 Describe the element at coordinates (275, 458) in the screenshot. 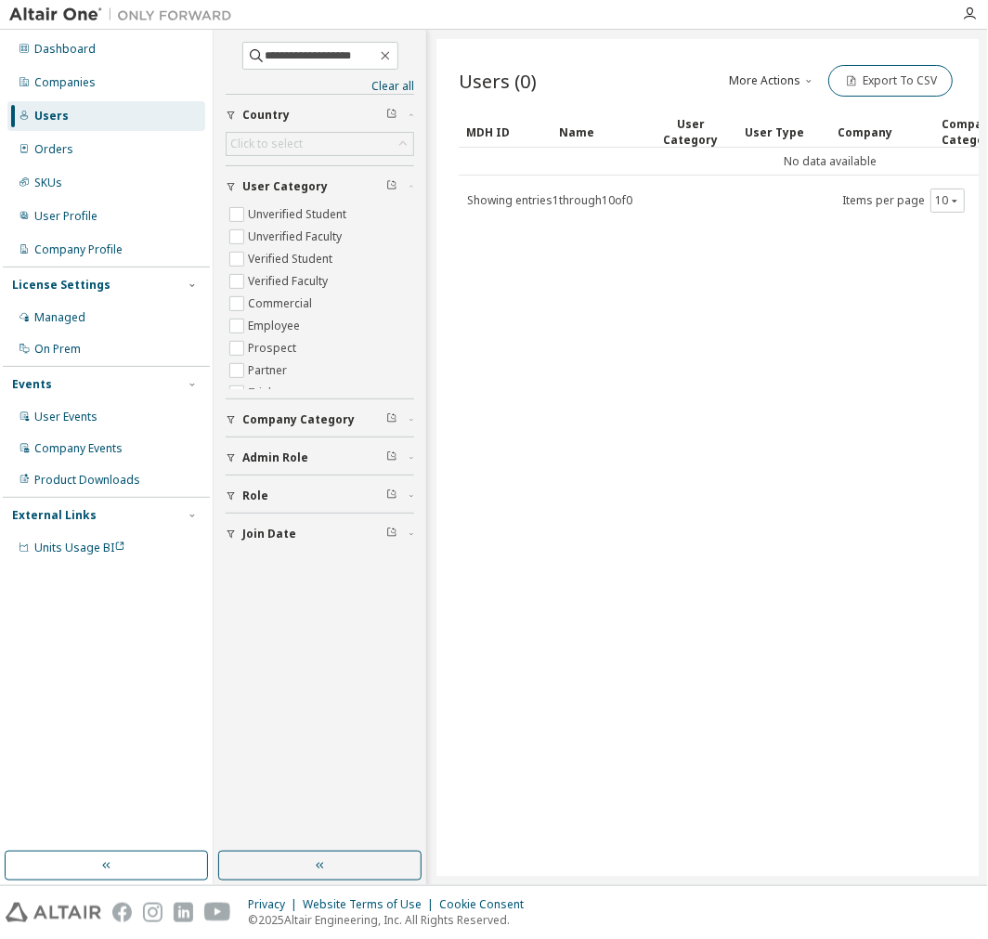

I see `span: Admin Role` at that location.